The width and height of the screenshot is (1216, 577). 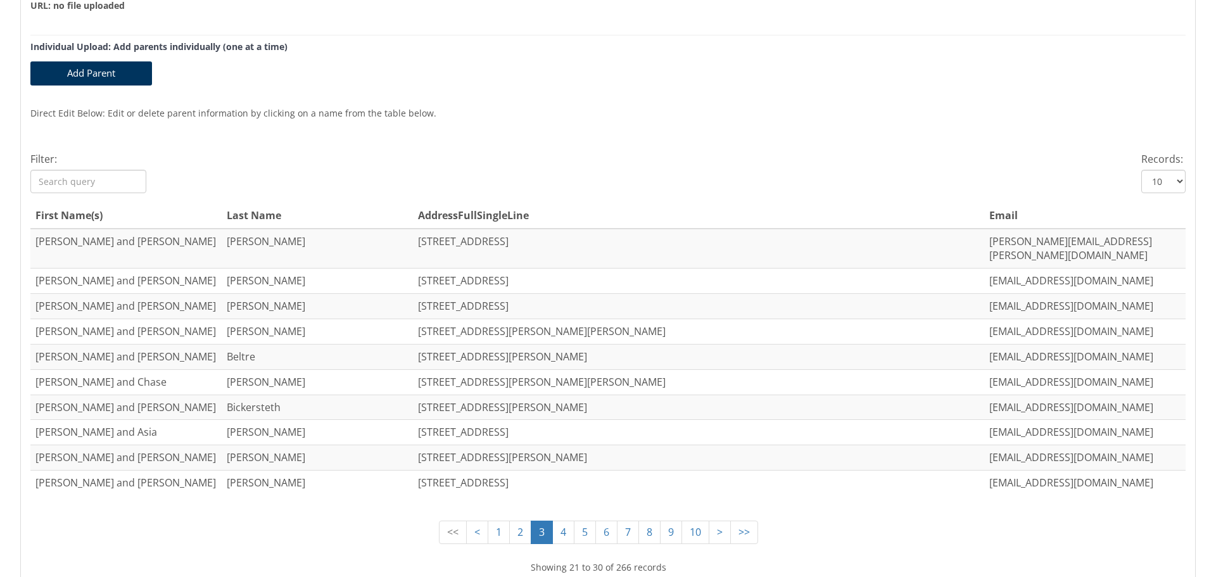 What do you see at coordinates (254, 215) in the screenshot?
I see `span: Last Name` at bounding box center [254, 215].